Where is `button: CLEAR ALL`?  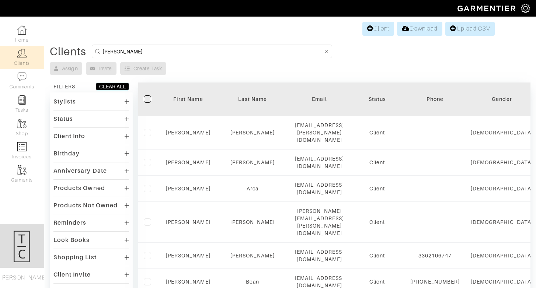
button: CLEAR ALL is located at coordinates (113, 87).